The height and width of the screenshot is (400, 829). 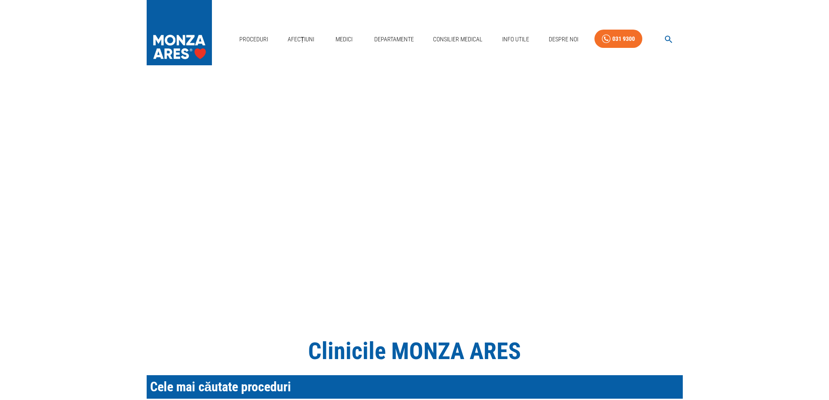 What do you see at coordinates (347, 242) in the screenshot?
I see `a: Află mai mult` at bounding box center [347, 242].